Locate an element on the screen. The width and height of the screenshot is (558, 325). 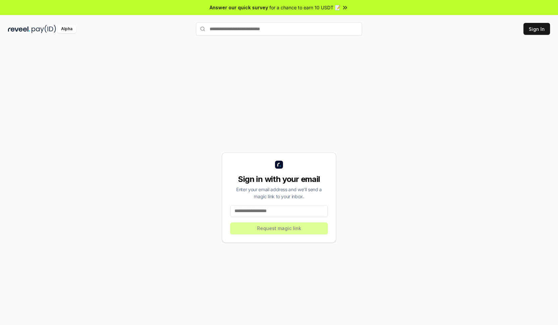
div: Sign in with your email is located at coordinates (279, 179).